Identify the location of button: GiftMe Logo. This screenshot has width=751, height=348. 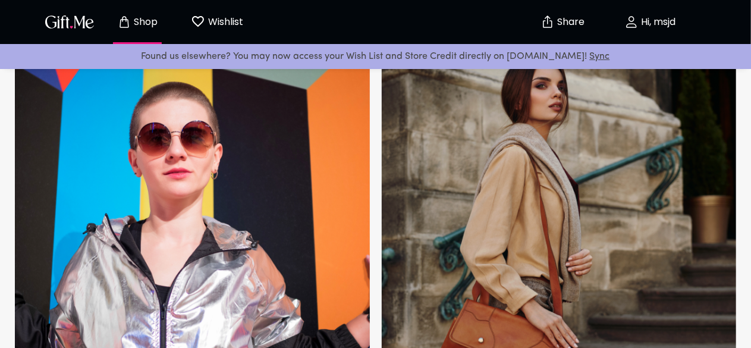
(70, 22).